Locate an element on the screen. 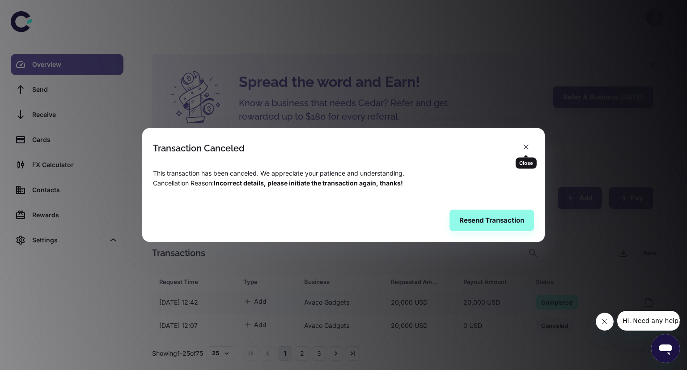 The image size is (687, 370). p: Cancellation Reason : is located at coordinates (344, 183).